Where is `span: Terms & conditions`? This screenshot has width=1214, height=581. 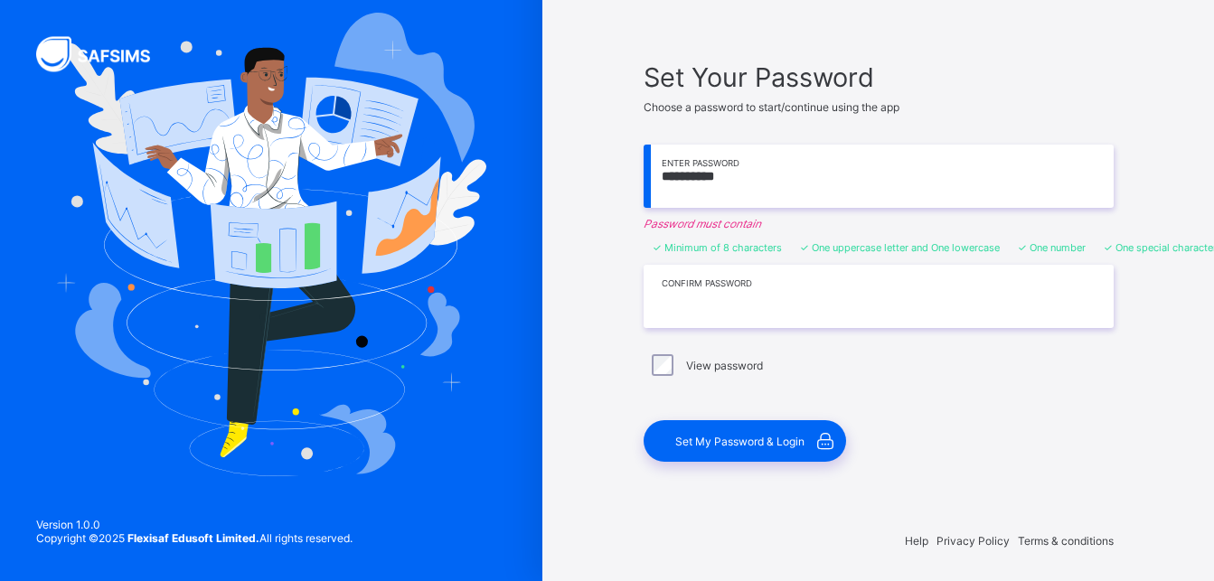 span: Terms & conditions is located at coordinates (1065, 540).